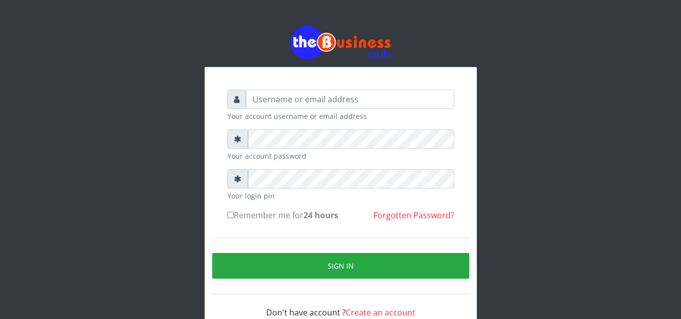 The width and height of the screenshot is (681, 319). Describe the element at coordinates (381, 313) in the screenshot. I see `a: Create an account` at that location.